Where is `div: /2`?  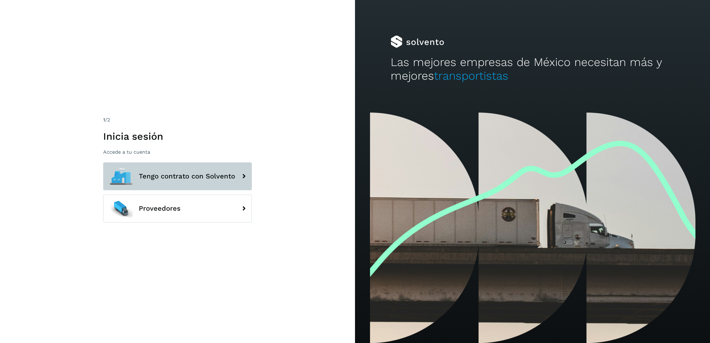 div: /2 is located at coordinates (177, 120).